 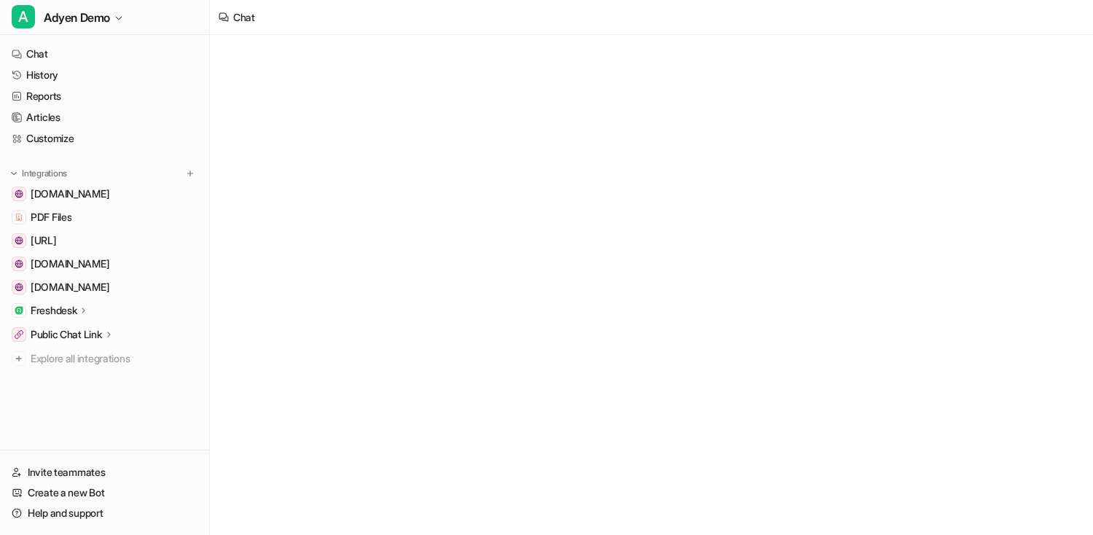 What do you see at coordinates (104, 138) in the screenshot?
I see `a: Customize` at bounding box center [104, 138].